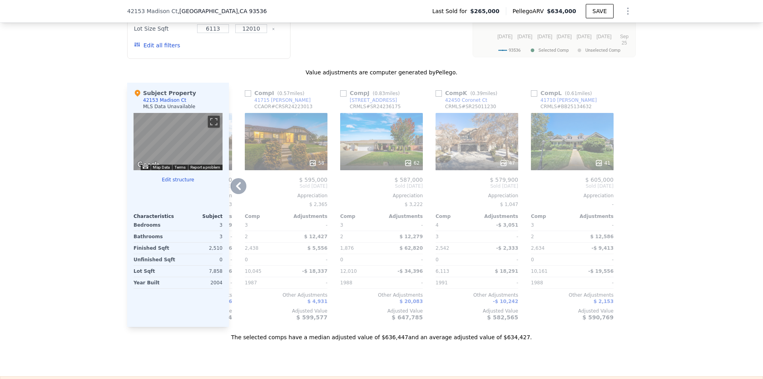  I want to click on div: 7,858, so click(201, 271).